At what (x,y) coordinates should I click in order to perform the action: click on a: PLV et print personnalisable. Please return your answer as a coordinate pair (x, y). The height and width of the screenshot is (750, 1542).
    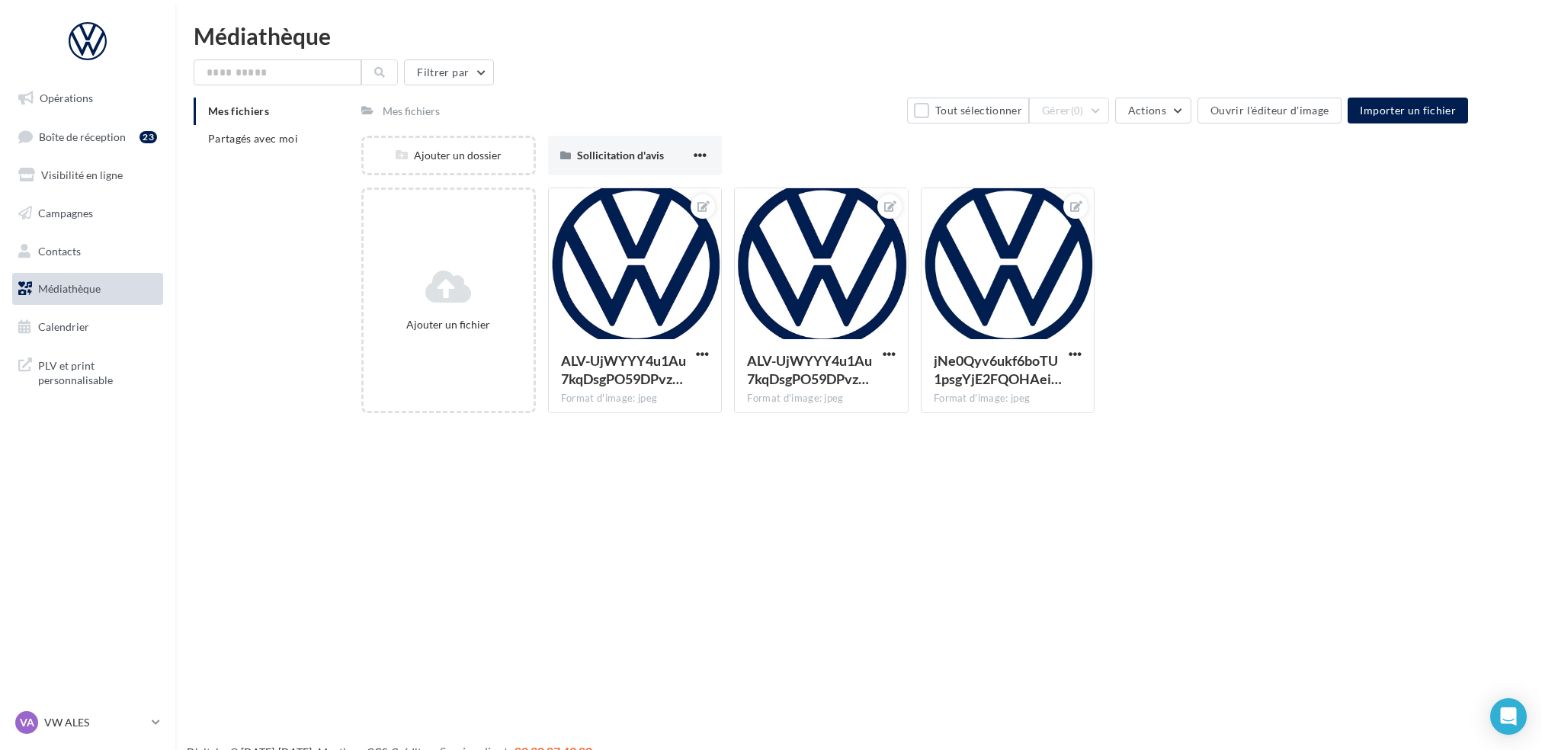
    Looking at the image, I should click on (88, 371).